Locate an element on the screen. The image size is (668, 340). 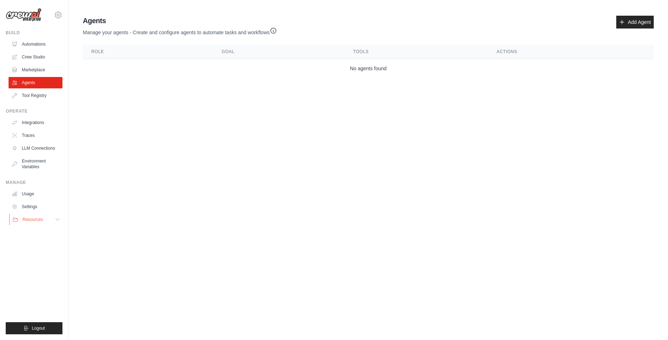
a: Integrations is located at coordinates (35, 123).